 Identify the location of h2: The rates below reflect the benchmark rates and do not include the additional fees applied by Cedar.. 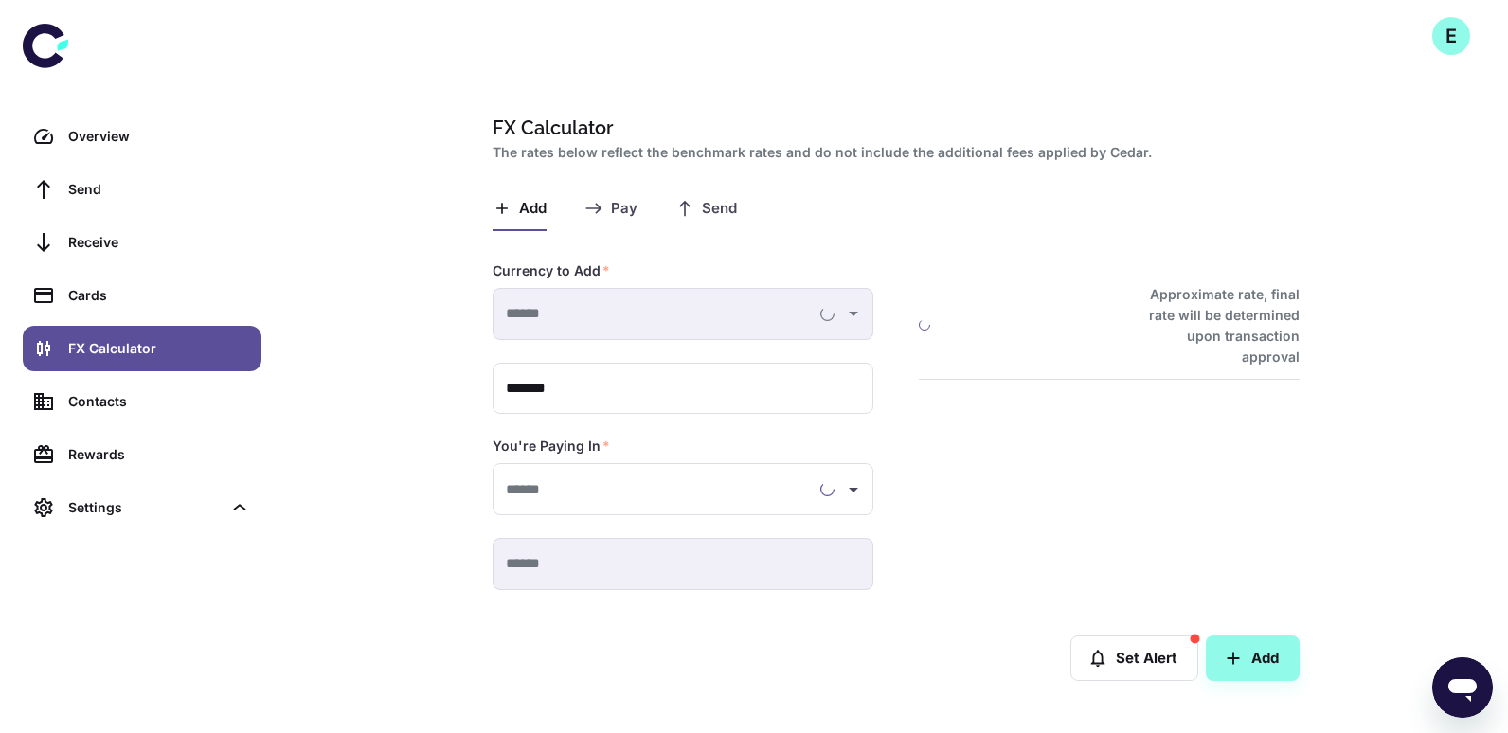
(892, 152).